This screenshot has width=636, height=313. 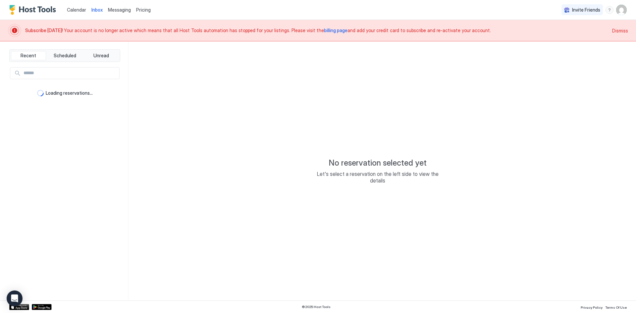 I want to click on a: Messaging, so click(x=119, y=10).